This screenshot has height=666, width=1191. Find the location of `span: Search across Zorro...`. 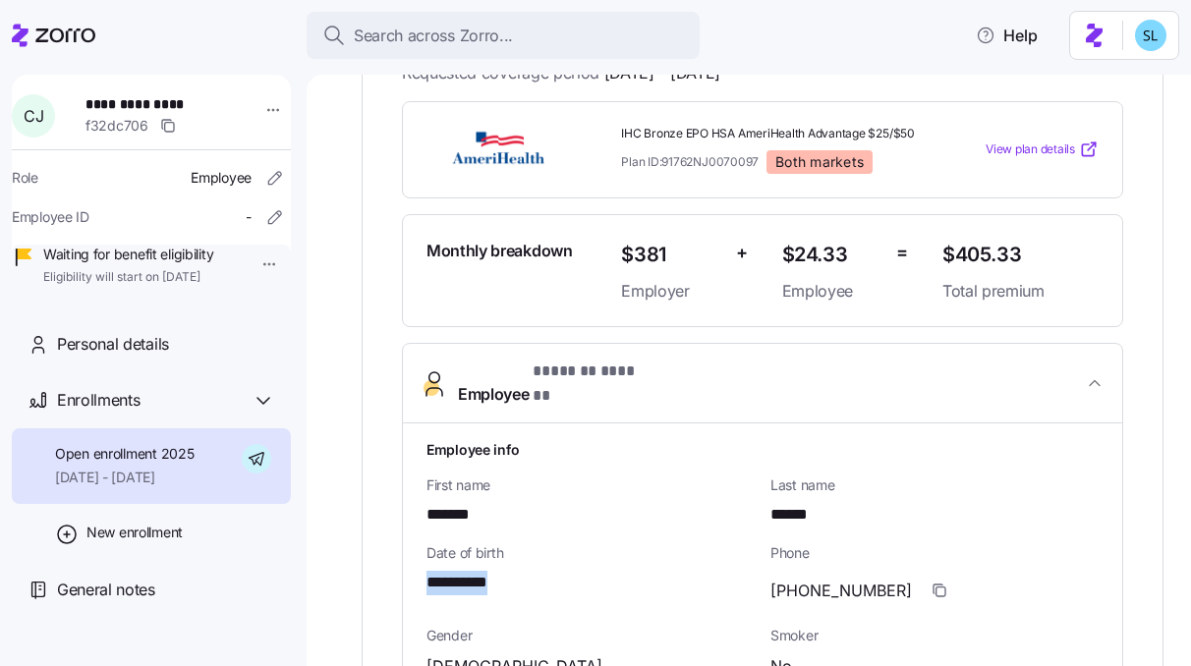

span: Search across Zorro... is located at coordinates (433, 35).